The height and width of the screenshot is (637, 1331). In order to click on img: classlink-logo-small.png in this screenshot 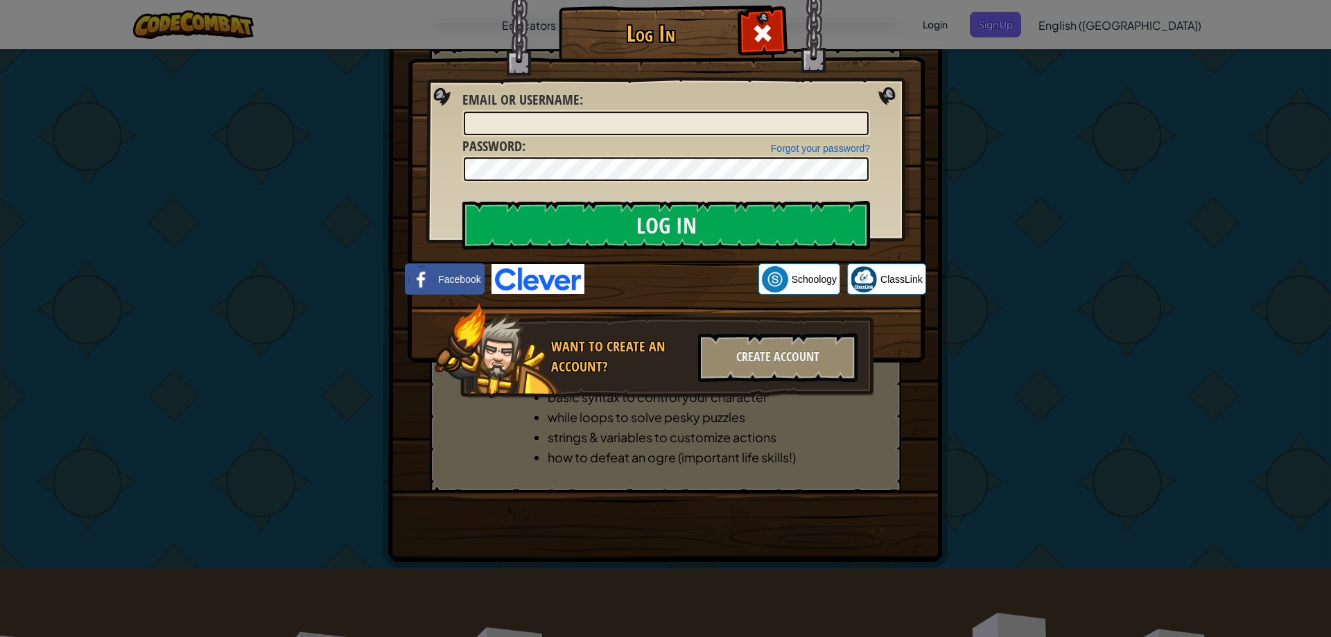, I will do `click(864, 279)`.